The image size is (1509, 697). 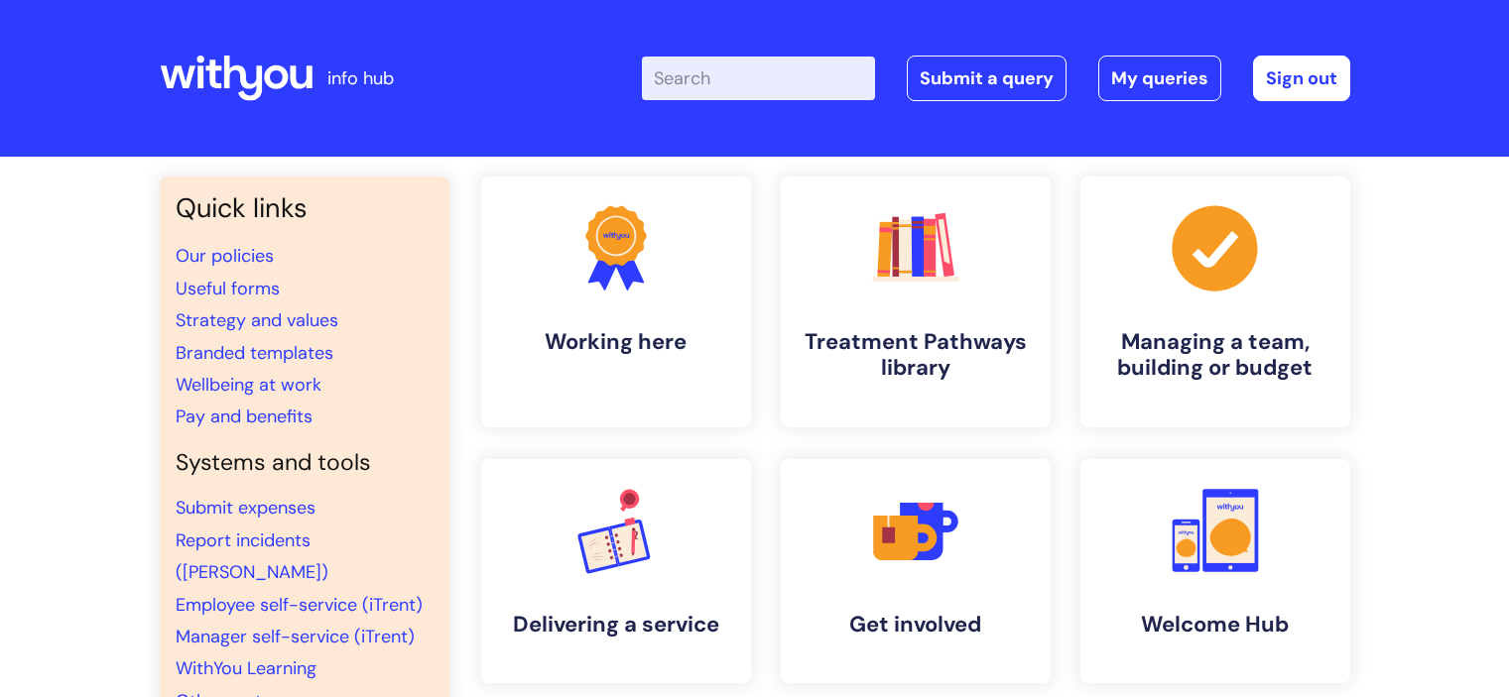 What do you see at coordinates (916, 302) in the screenshot?
I see `a: Treatment Pathways library` at bounding box center [916, 302].